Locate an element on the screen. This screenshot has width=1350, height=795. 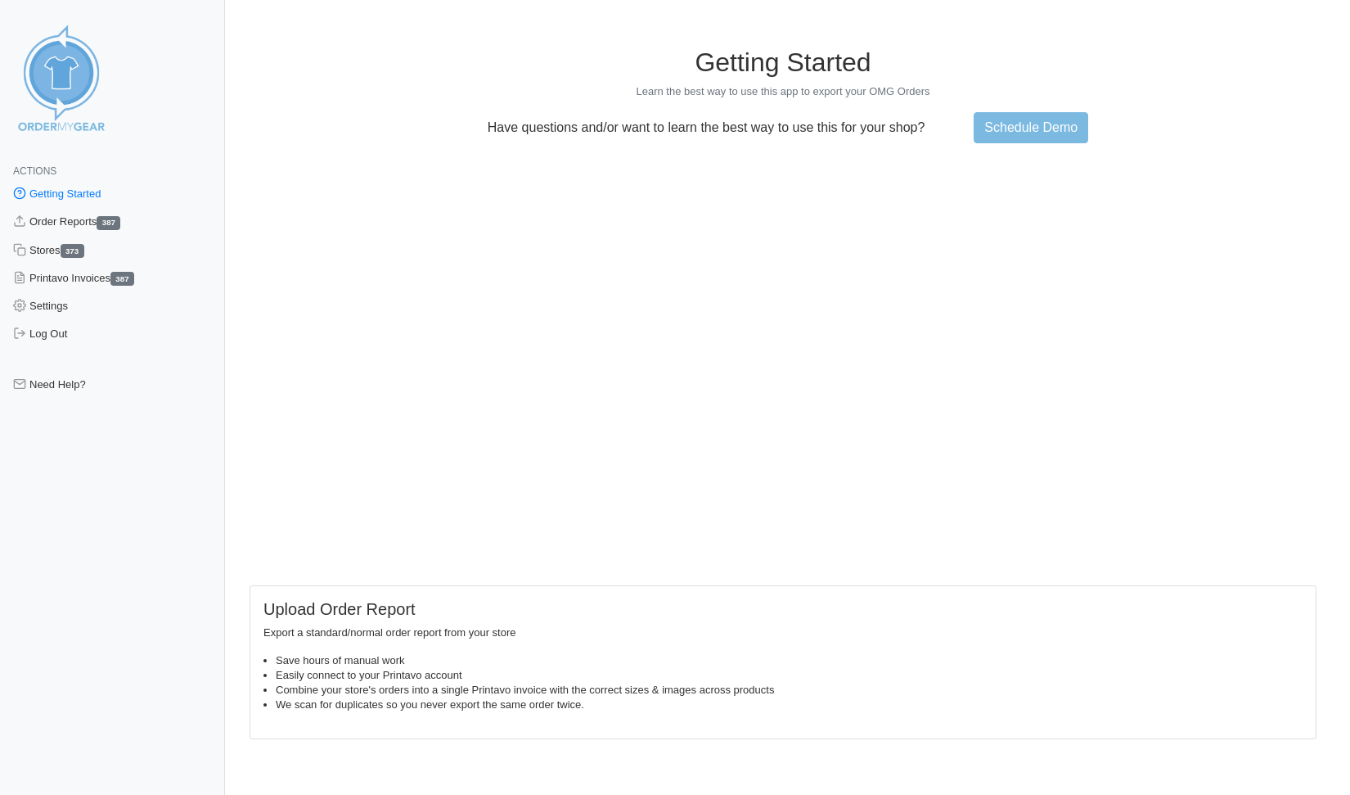
li: We scan for duplicates so you never export the same order twice. is located at coordinates (789, 705).